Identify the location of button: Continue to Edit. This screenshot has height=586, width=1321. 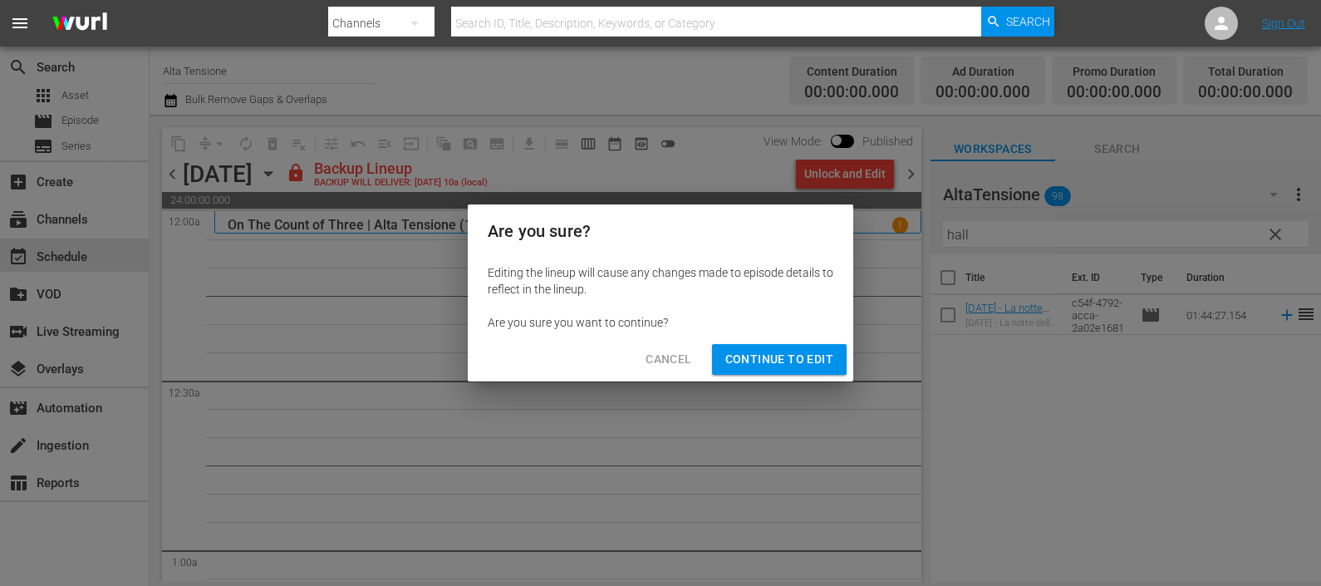
(779, 359).